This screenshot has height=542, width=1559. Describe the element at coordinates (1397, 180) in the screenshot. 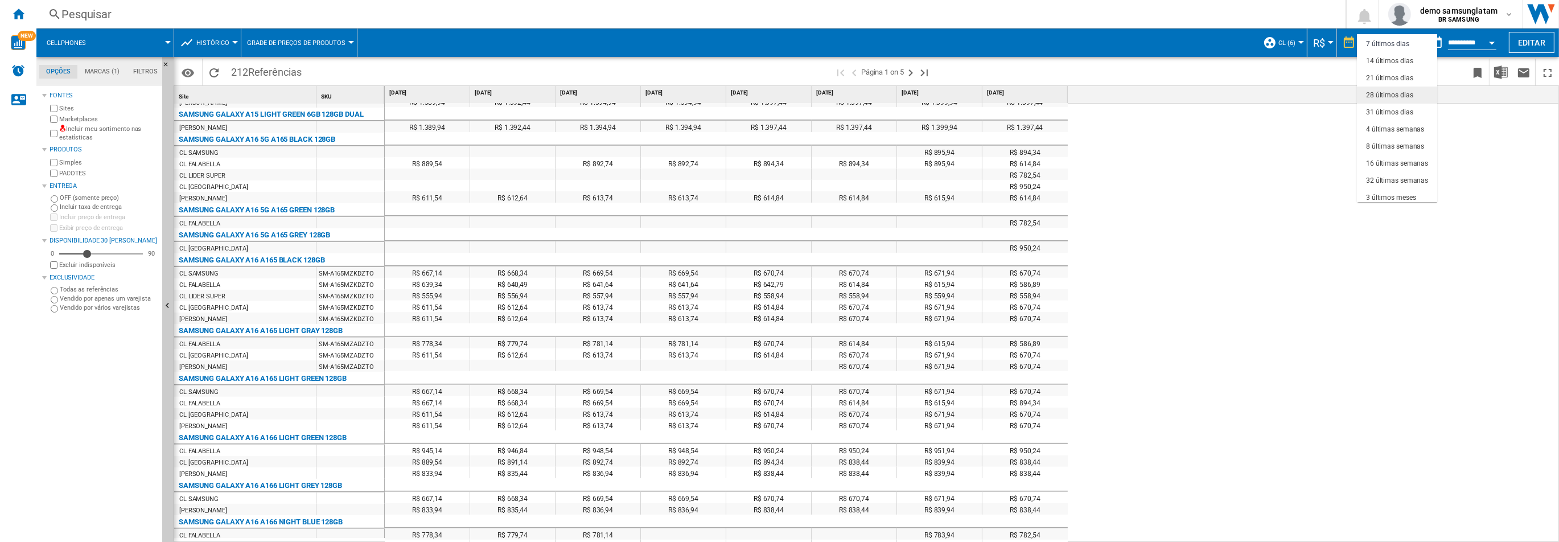

I see `div: 32 últimas semanas` at that location.